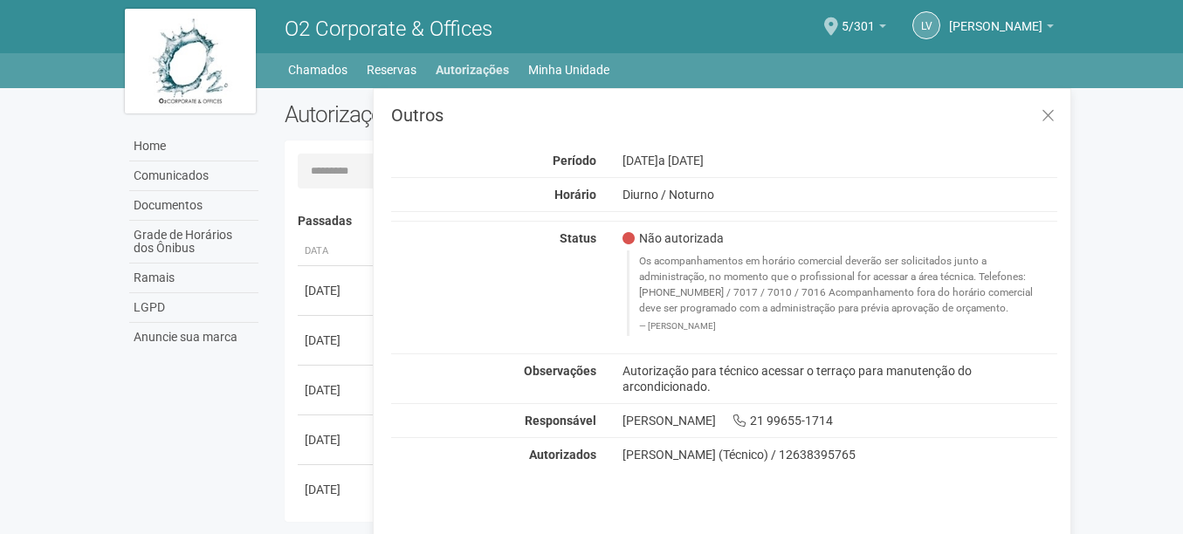 This screenshot has width=1183, height=534. I want to click on h2: Autorizações, so click(472, 114).